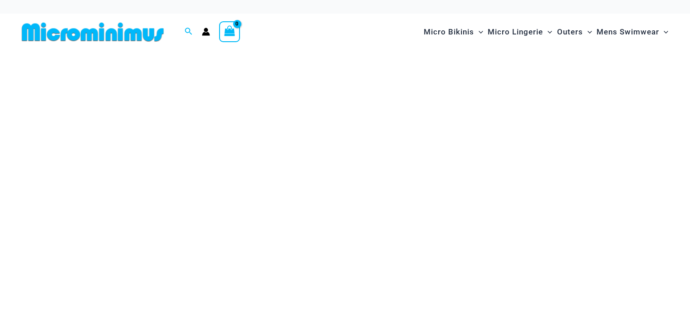 This screenshot has height=315, width=690. Describe the element at coordinates (574, 32) in the screenshot. I see `a: OutersMenu ToggleMenu Toggle` at that location.